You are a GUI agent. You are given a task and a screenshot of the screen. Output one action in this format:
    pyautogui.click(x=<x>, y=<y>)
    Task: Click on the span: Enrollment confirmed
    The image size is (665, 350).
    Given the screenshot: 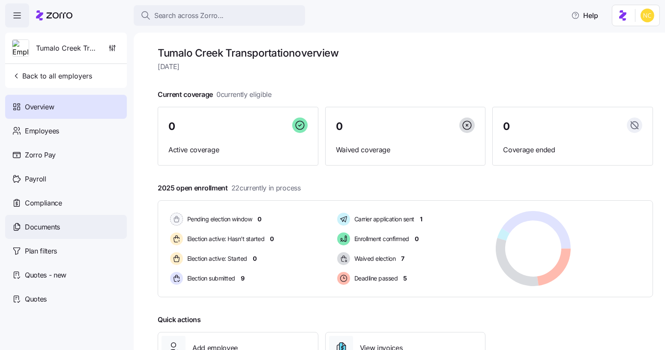 What is the action you would take?
    pyautogui.click(x=380, y=239)
    